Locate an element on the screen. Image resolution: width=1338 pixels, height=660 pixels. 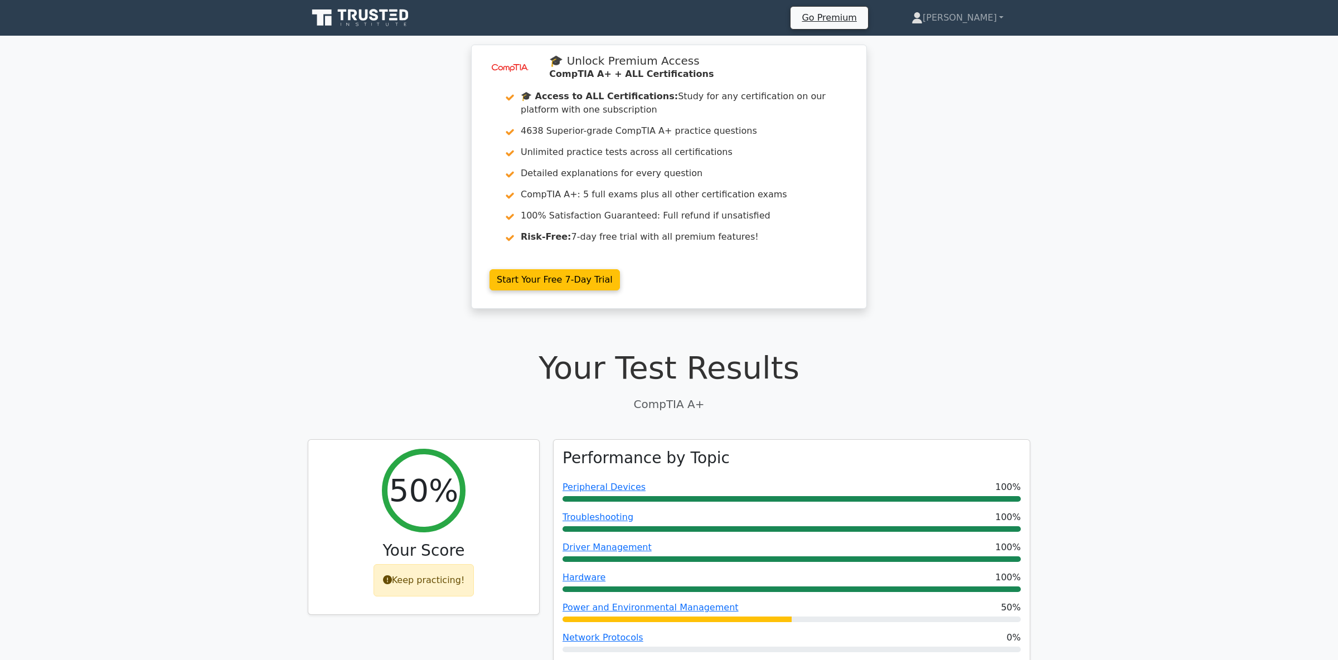
span: 50% is located at coordinates (1011, 608).